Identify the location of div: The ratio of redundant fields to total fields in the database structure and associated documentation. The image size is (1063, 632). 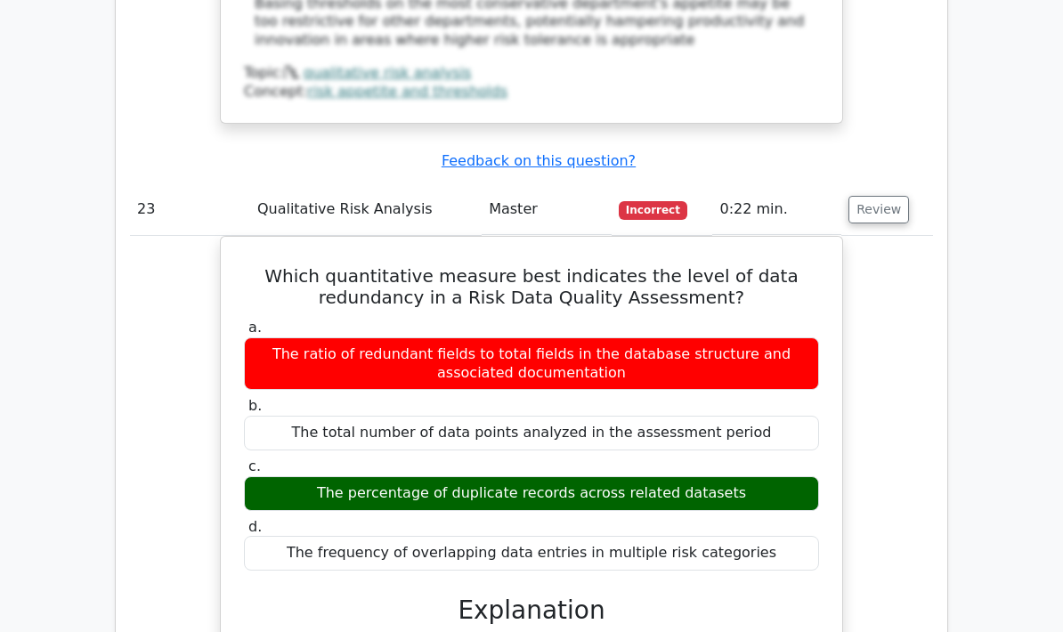
(531, 364).